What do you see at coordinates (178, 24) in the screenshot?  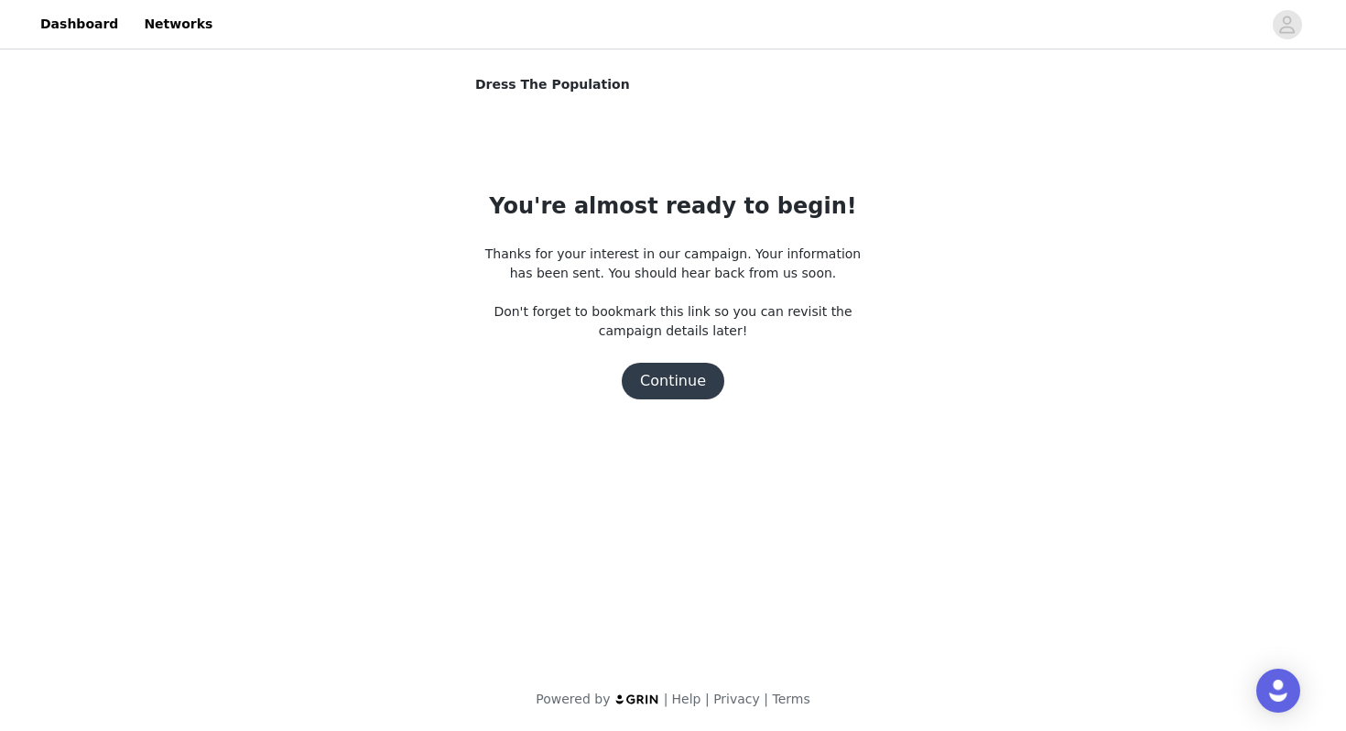 I see `a: Networks` at bounding box center [178, 24].